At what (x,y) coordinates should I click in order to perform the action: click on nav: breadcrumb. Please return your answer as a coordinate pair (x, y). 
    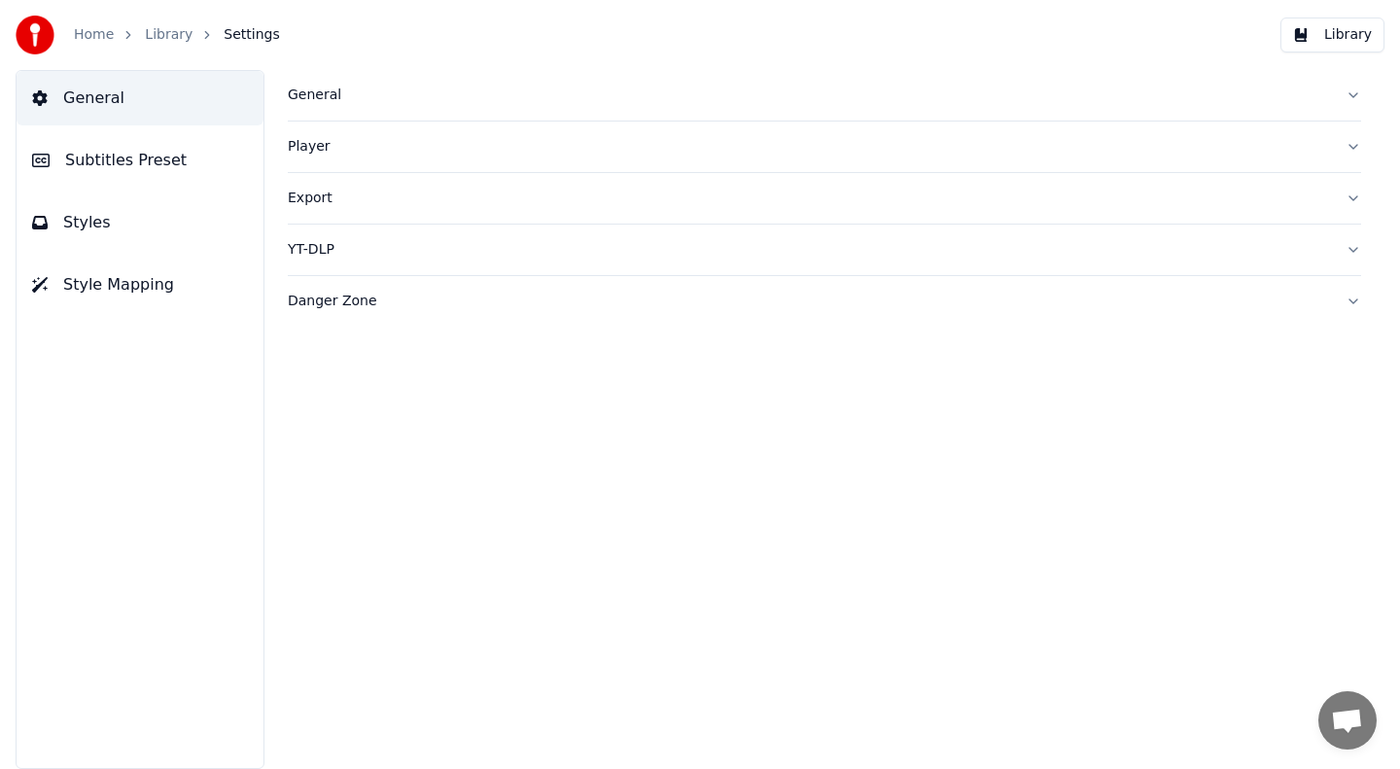
    Looking at the image, I should click on (177, 35).